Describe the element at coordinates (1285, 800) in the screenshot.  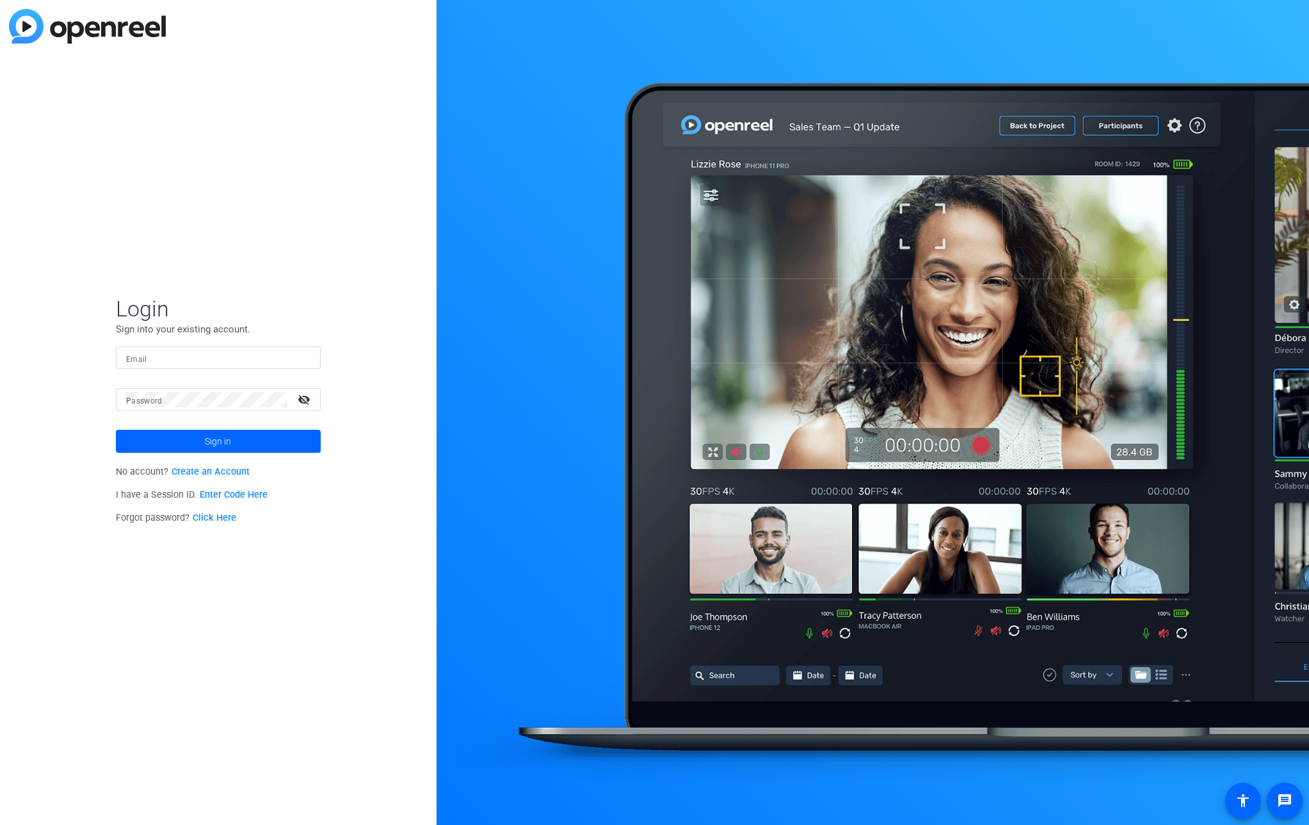
I see `mat-icon: message` at that location.